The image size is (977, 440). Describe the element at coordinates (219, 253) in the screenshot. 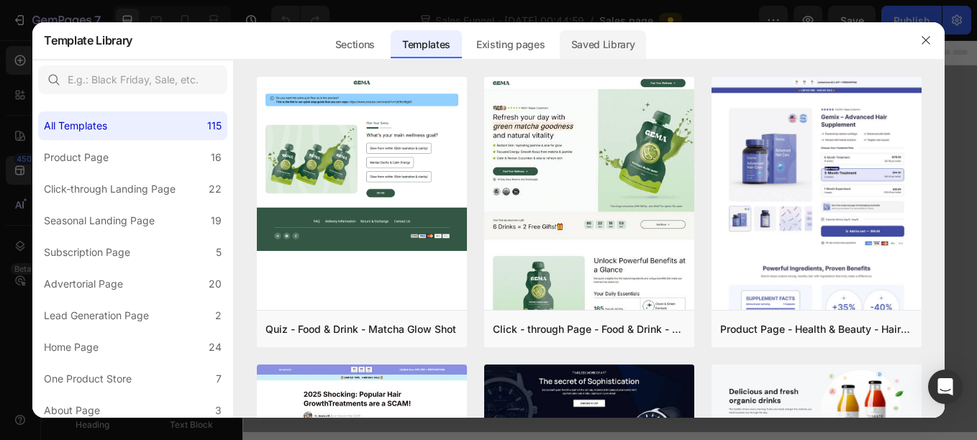

I see `div: 5` at that location.